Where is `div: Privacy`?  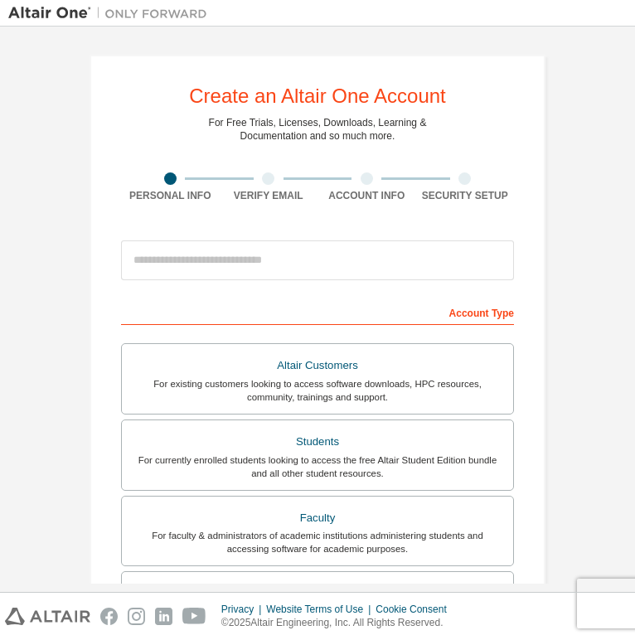 div: Privacy is located at coordinates (244, 609).